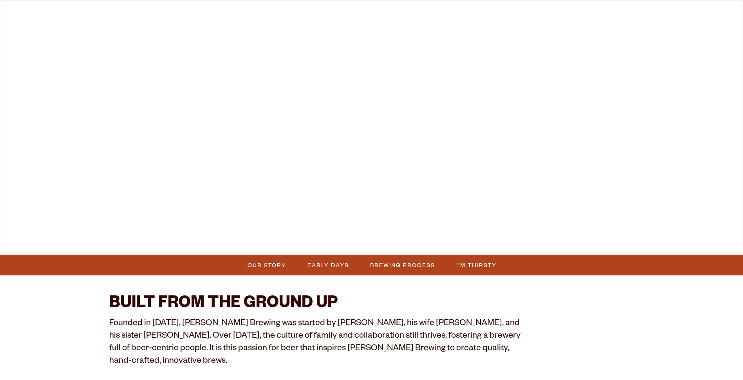 Image resolution: width=743 pixels, height=380 pixels. What do you see at coordinates (184, 14) in the screenshot?
I see `a: Taprooms` at bounding box center [184, 14].